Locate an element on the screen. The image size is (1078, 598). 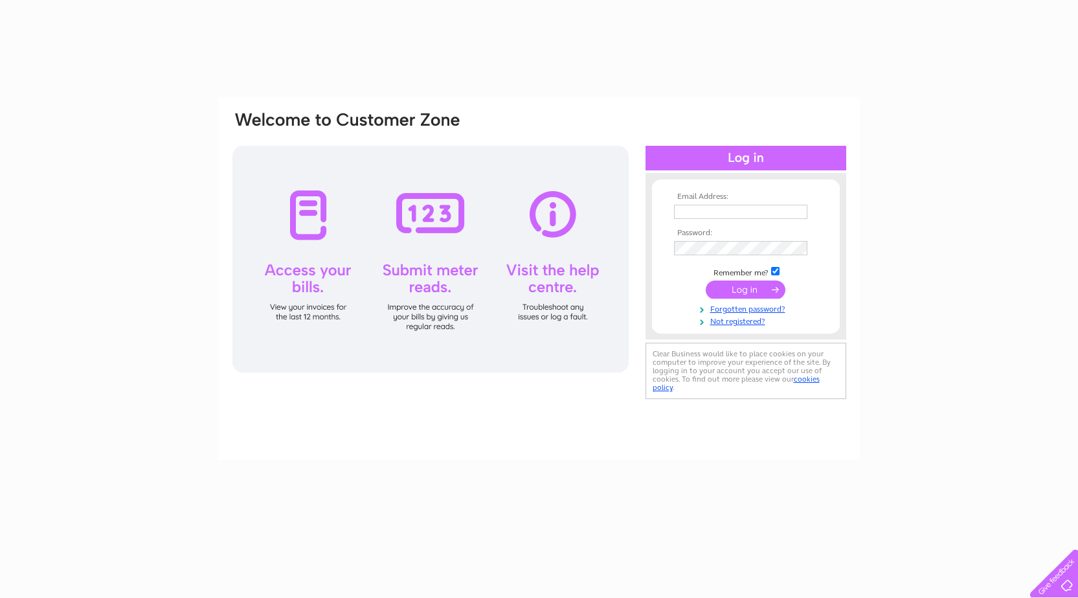
input: Submit is located at coordinates (746, 290).